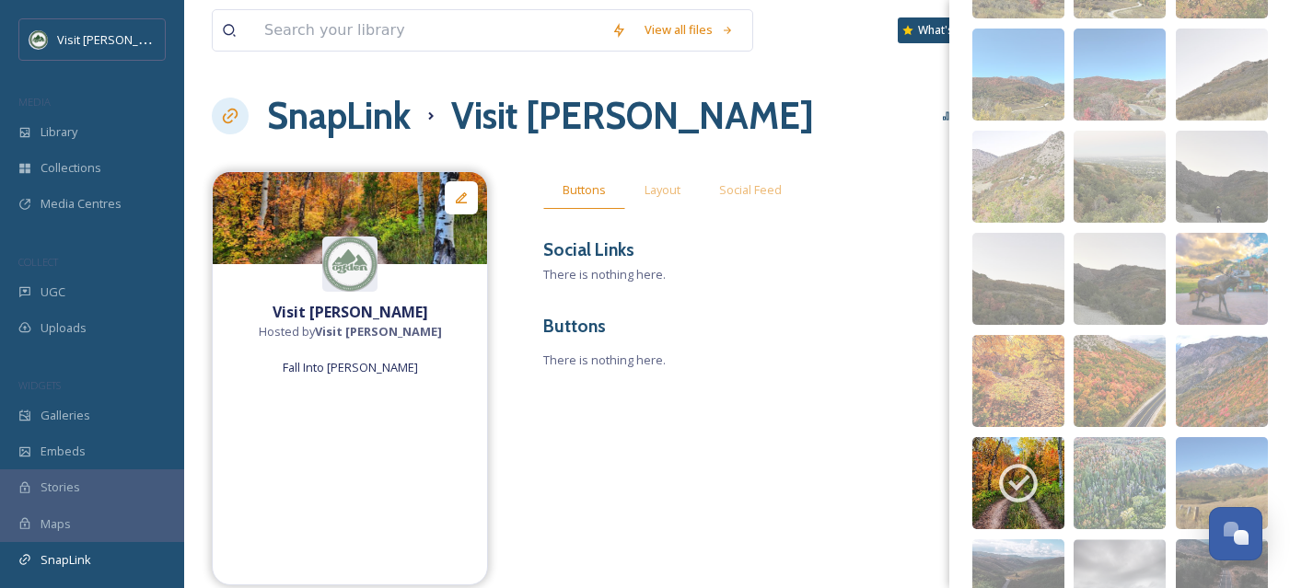 This screenshot has width=1290, height=588. Describe the element at coordinates (38, 261) in the screenshot. I see `span: COLLECT` at that location.